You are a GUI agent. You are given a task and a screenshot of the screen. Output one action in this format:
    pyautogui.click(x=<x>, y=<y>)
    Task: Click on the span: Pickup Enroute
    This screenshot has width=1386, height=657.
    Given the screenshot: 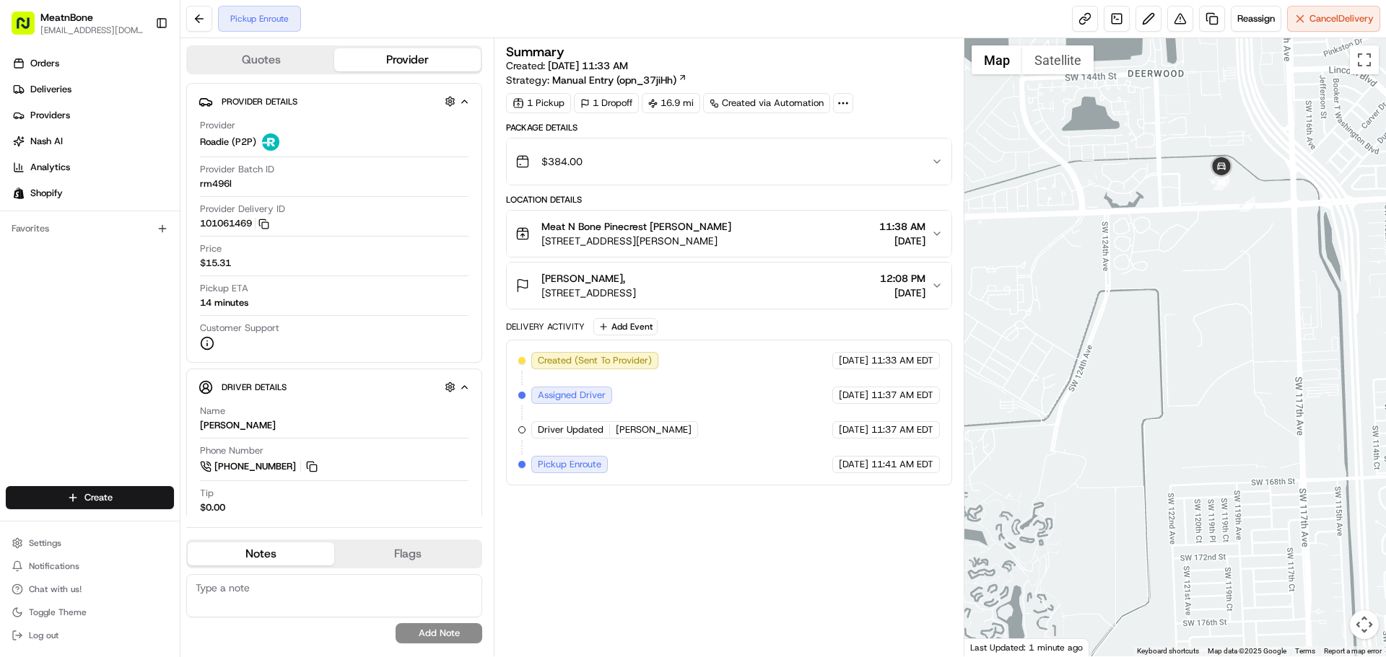 What is the action you would take?
    pyautogui.click(x=569, y=465)
    